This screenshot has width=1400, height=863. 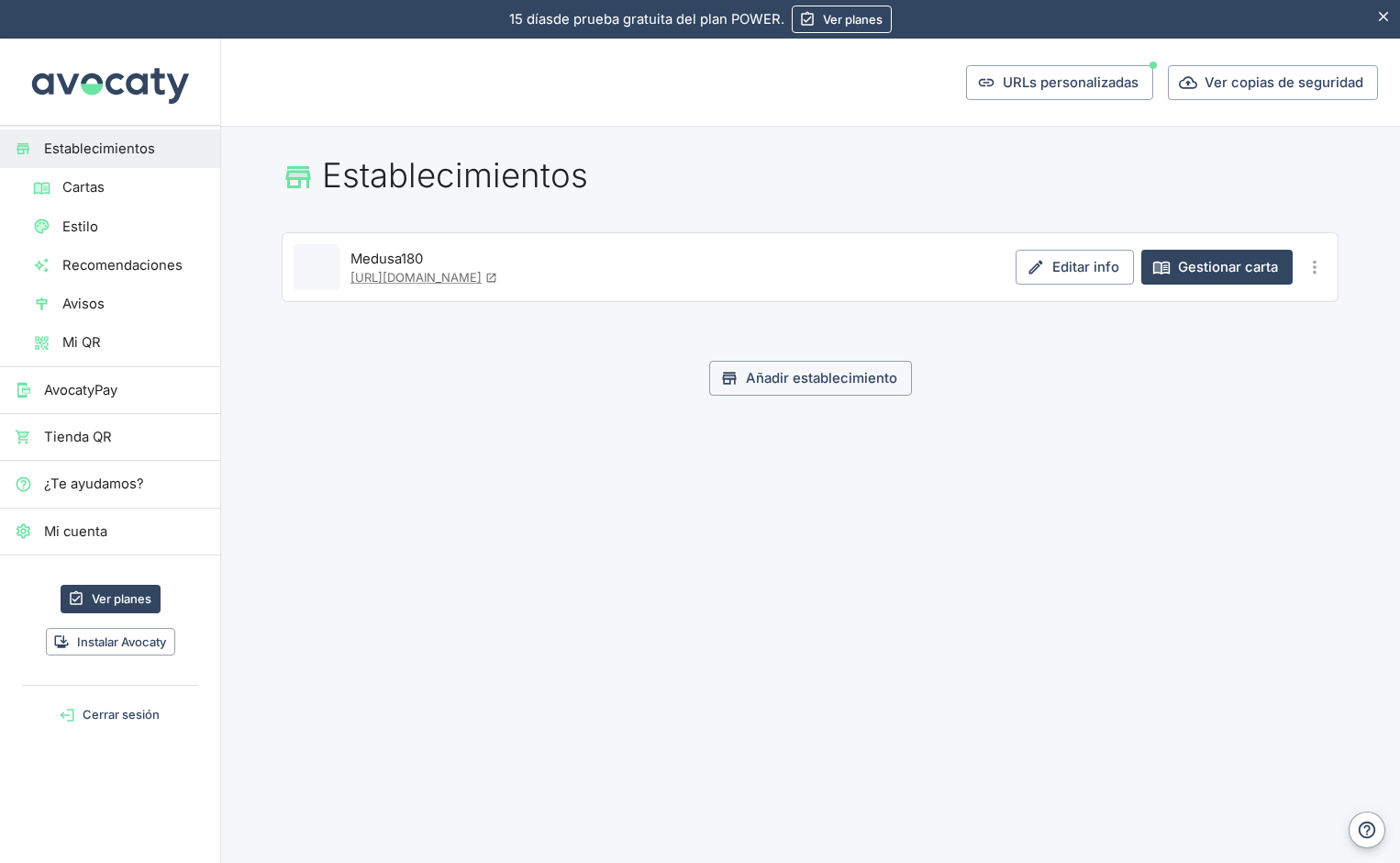 What do you see at coordinates (1314, 267) in the screenshot?
I see `button: Más opciones` at bounding box center [1314, 267].